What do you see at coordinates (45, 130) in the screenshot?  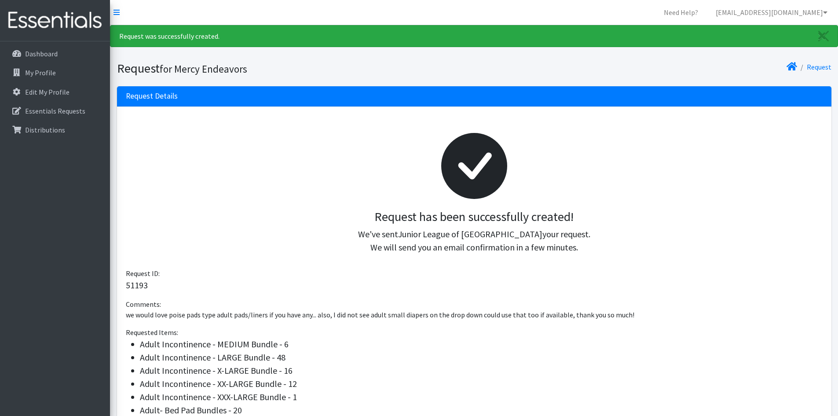 I see `p: Distributions` at bounding box center [45, 130].